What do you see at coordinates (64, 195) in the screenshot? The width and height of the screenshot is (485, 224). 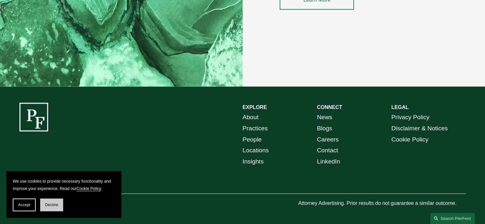 I see `section: Cookie banner` at bounding box center [64, 195].